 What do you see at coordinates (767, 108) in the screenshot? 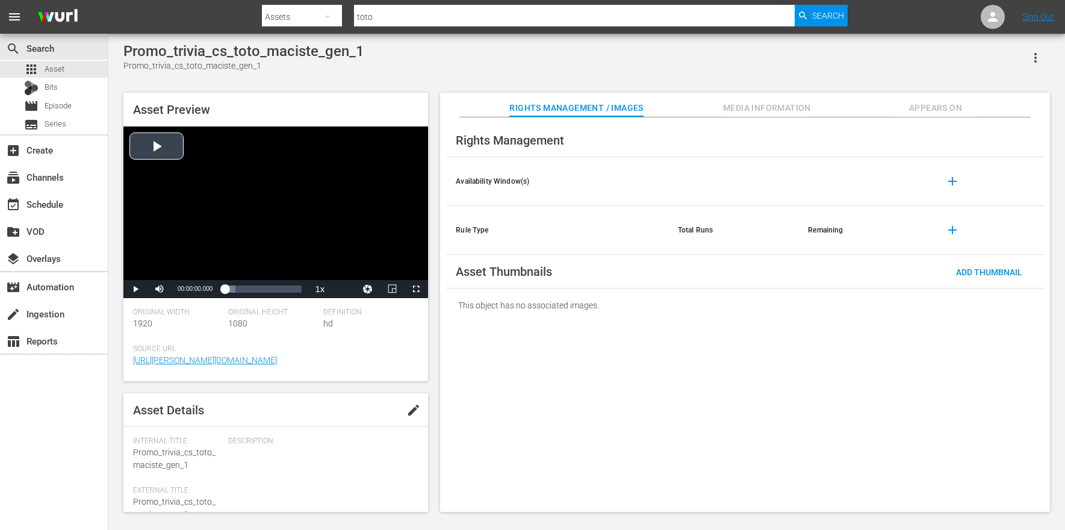
I see `span: Media Information` at bounding box center [767, 108].